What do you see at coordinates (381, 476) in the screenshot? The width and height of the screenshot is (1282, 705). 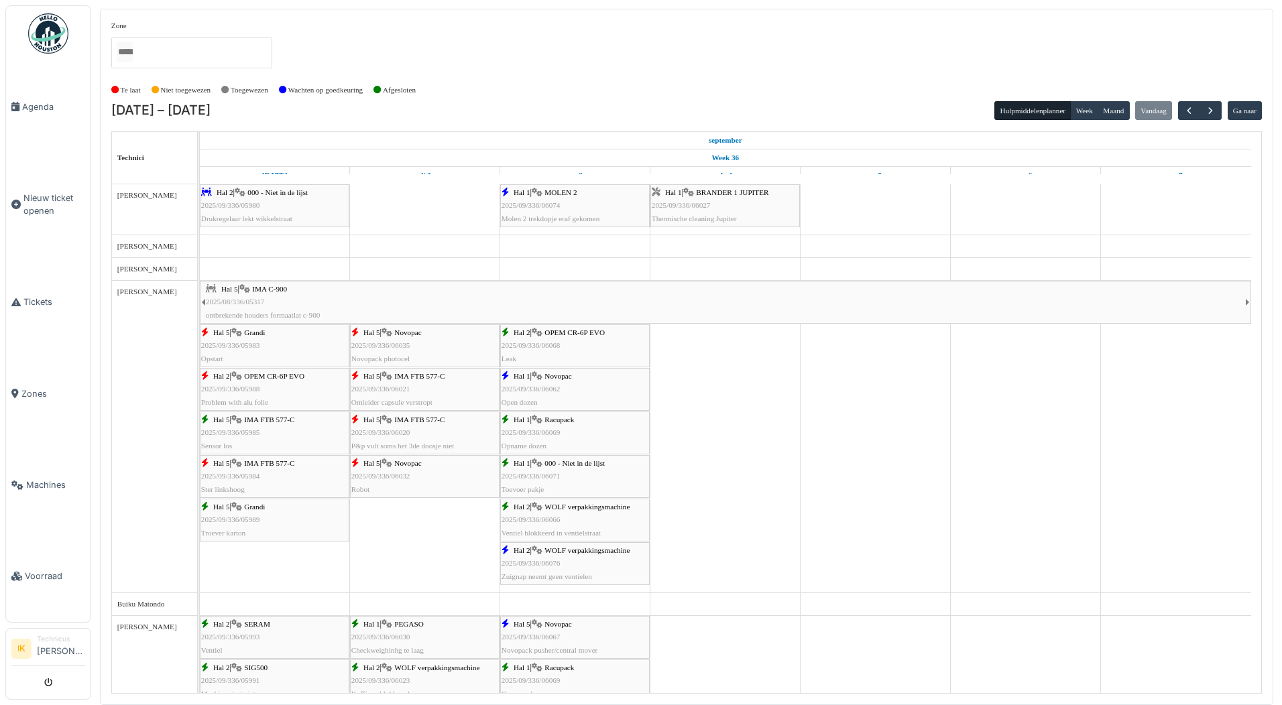 I see `span: 2025/09/336/06032` at bounding box center [381, 476].